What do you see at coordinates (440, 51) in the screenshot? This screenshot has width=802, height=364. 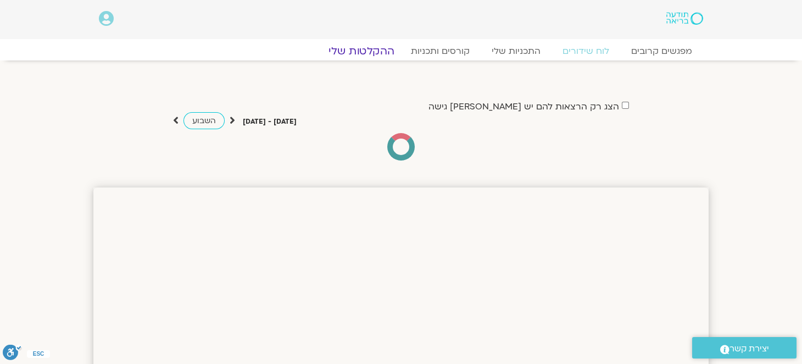 I see `a: קורסים ותכניות` at bounding box center [440, 51].